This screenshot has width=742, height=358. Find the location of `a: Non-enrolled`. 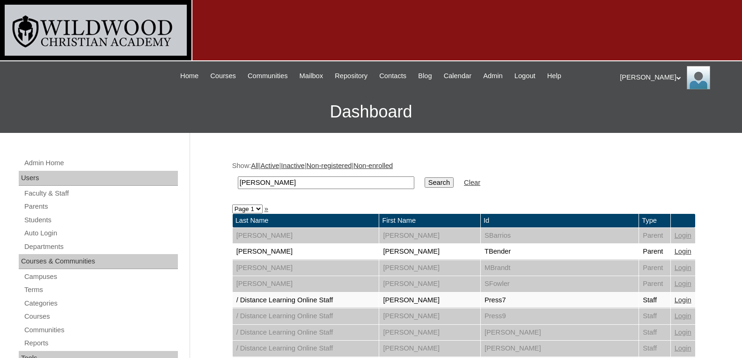

a: Non-enrolled is located at coordinates (373, 166).